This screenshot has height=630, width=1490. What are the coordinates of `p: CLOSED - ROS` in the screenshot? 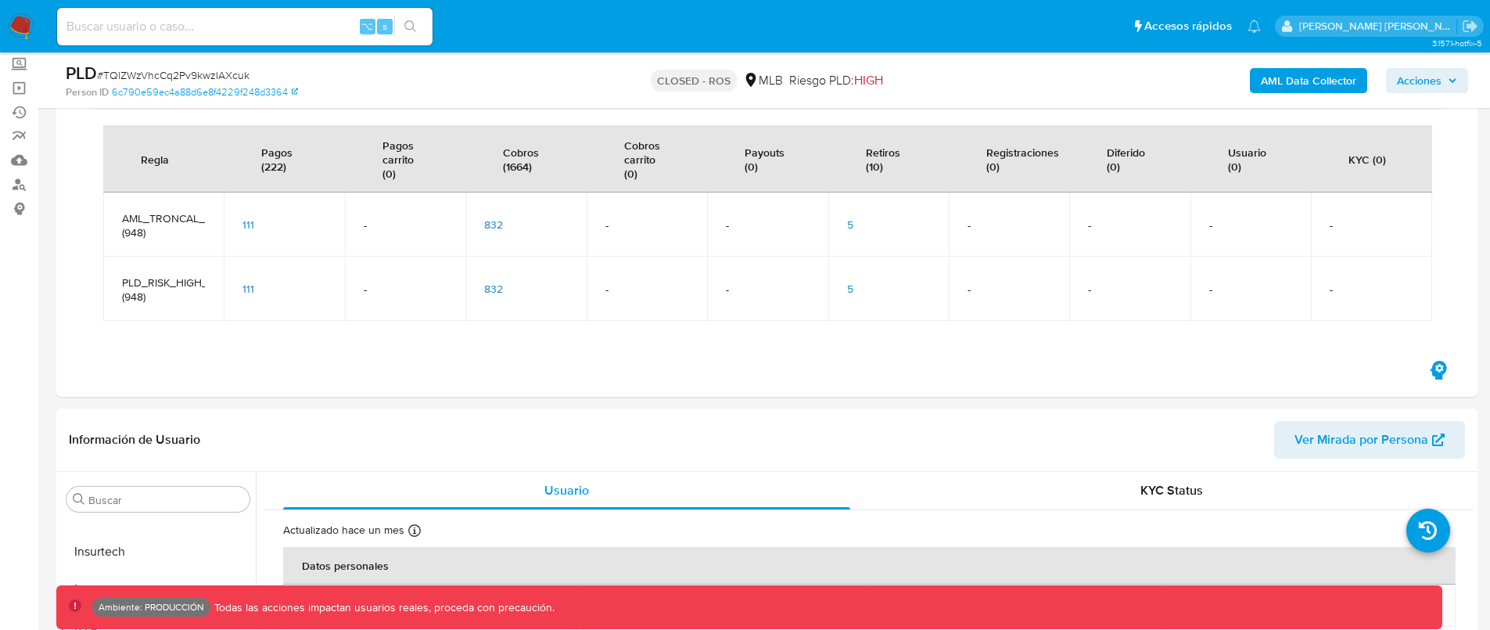 It's located at (694, 81).